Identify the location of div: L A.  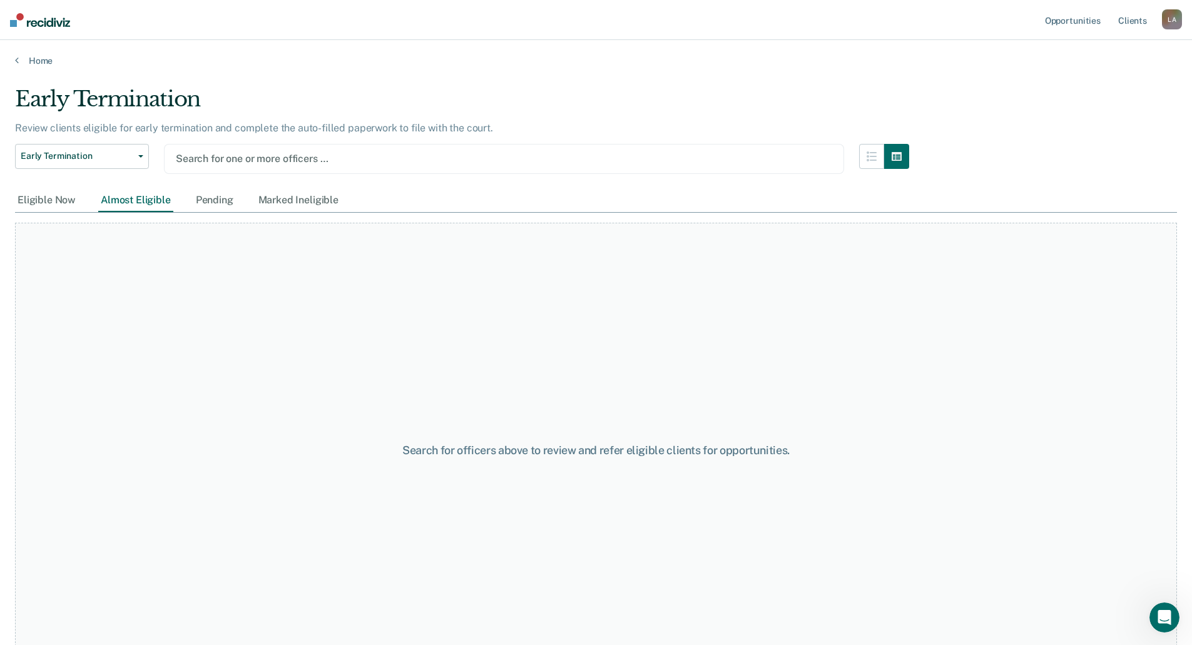
(1172, 19).